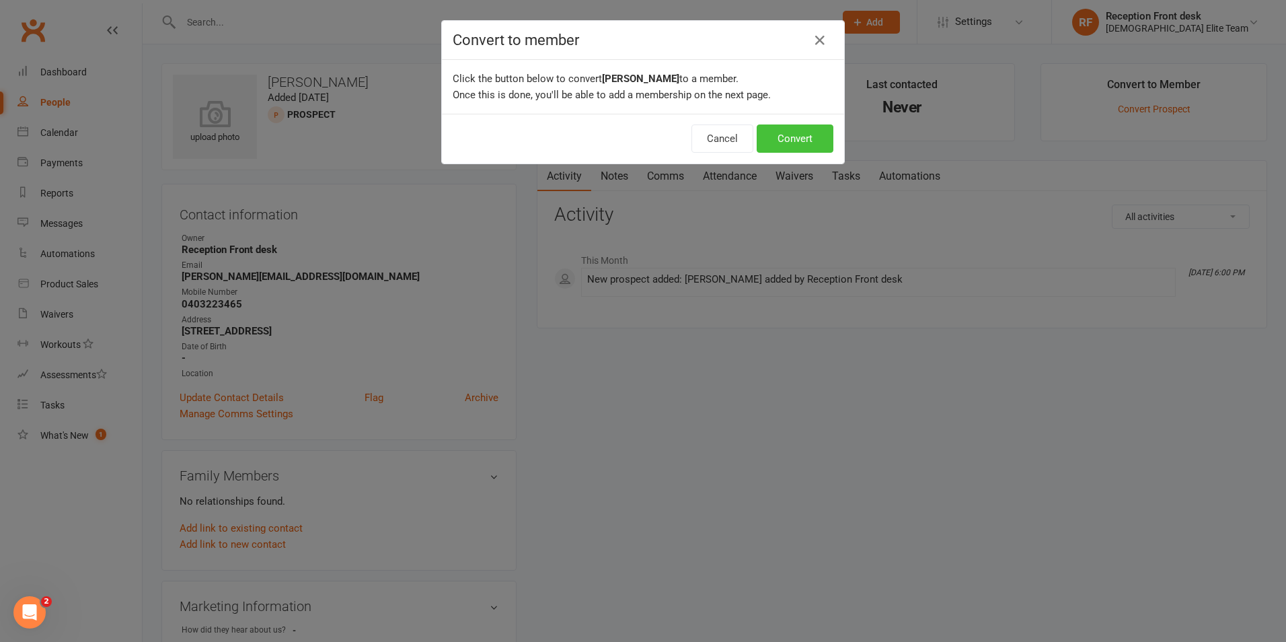 This screenshot has width=1286, height=642. I want to click on h4: Convert to member, so click(643, 40).